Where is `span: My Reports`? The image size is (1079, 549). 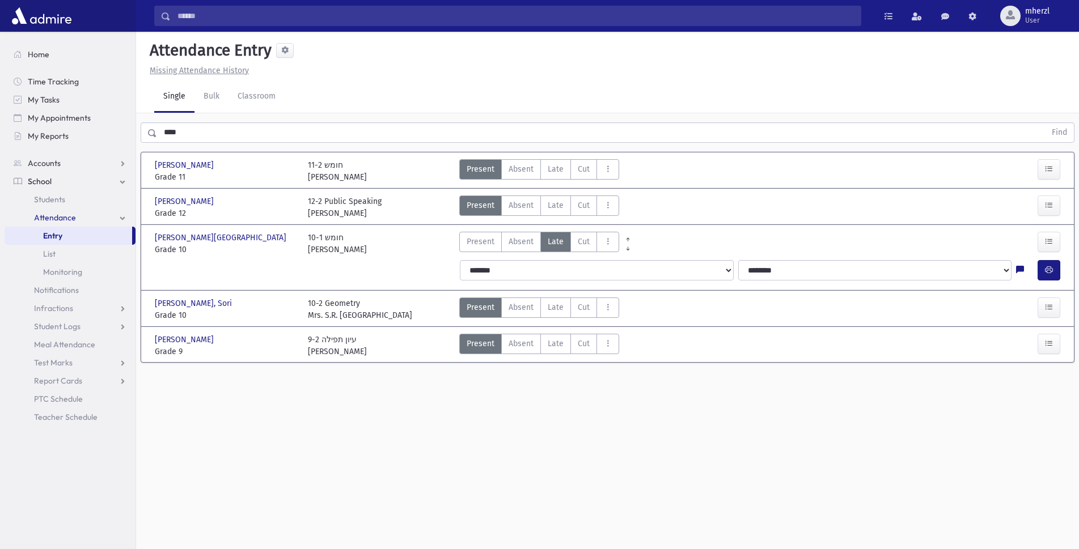 span: My Reports is located at coordinates (48, 136).